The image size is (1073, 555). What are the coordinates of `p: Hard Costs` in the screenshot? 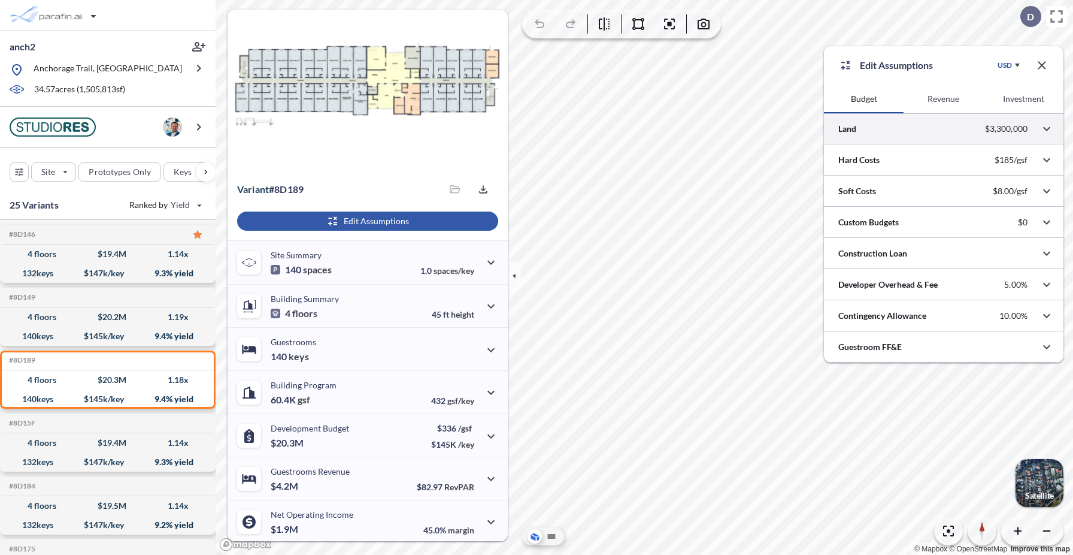 It's located at (859, 160).